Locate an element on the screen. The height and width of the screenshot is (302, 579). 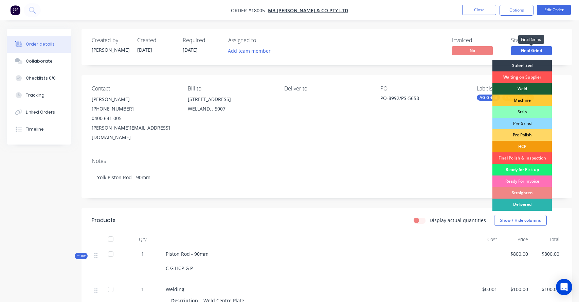
div: Pre Polish is located at coordinates (522, 135).